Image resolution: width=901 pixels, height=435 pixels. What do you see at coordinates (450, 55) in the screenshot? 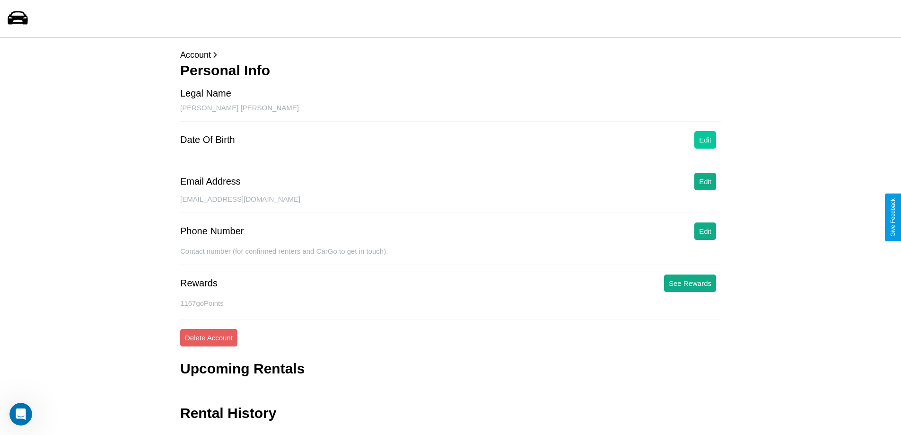
I see `p: Account` at bounding box center [450, 55].